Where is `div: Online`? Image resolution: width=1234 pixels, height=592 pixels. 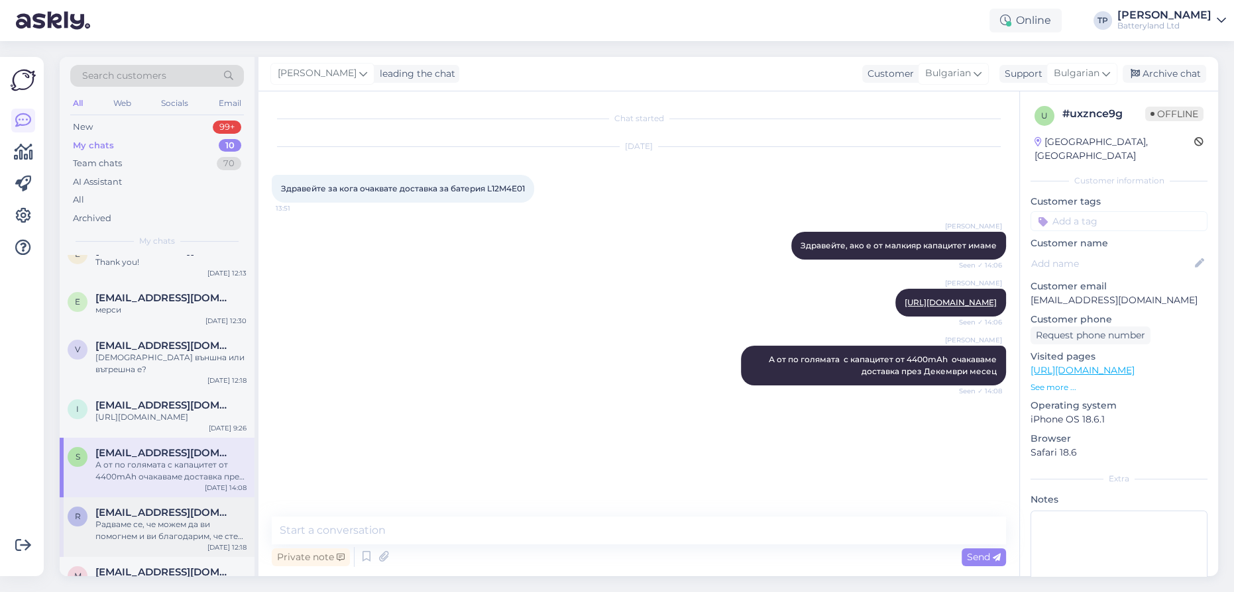 div: Online is located at coordinates (1025, 21).